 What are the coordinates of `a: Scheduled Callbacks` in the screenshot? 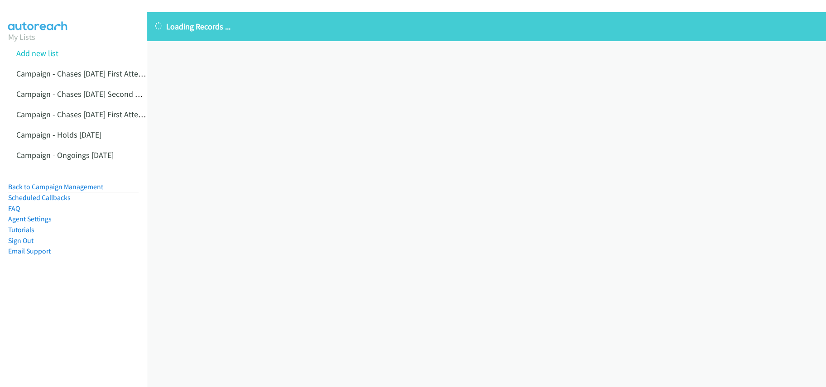 It's located at (39, 197).